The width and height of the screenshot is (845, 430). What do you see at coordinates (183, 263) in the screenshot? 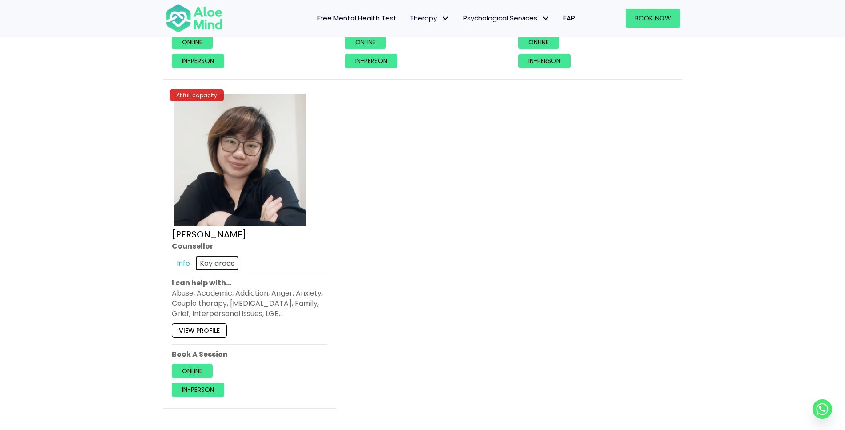
I see `a: Info` at bounding box center [183, 263].